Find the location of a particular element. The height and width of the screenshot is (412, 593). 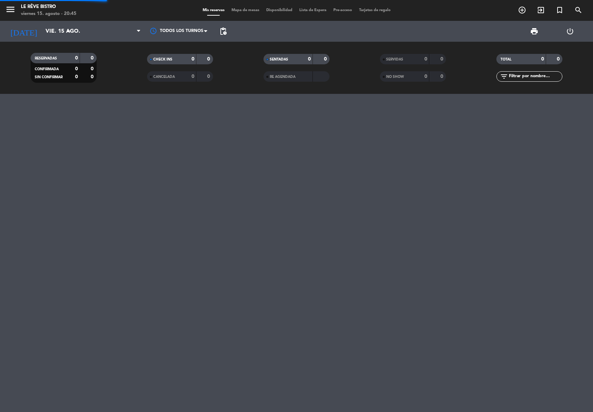

div: LOG OUT is located at coordinates (570, 31).